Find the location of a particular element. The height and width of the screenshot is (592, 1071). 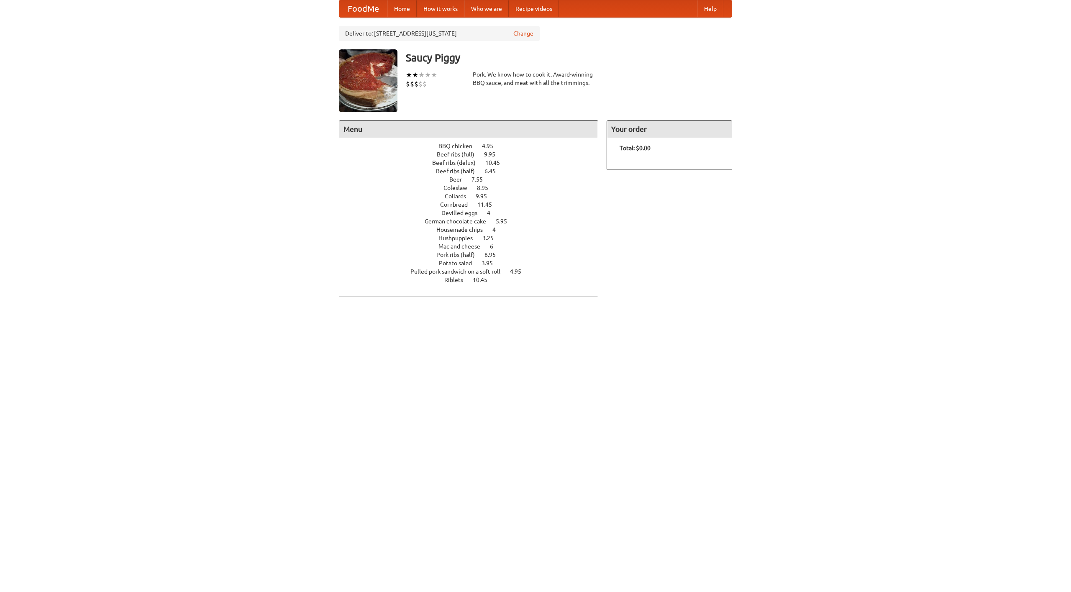

a: Recipe videos is located at coordinates (534, 9).